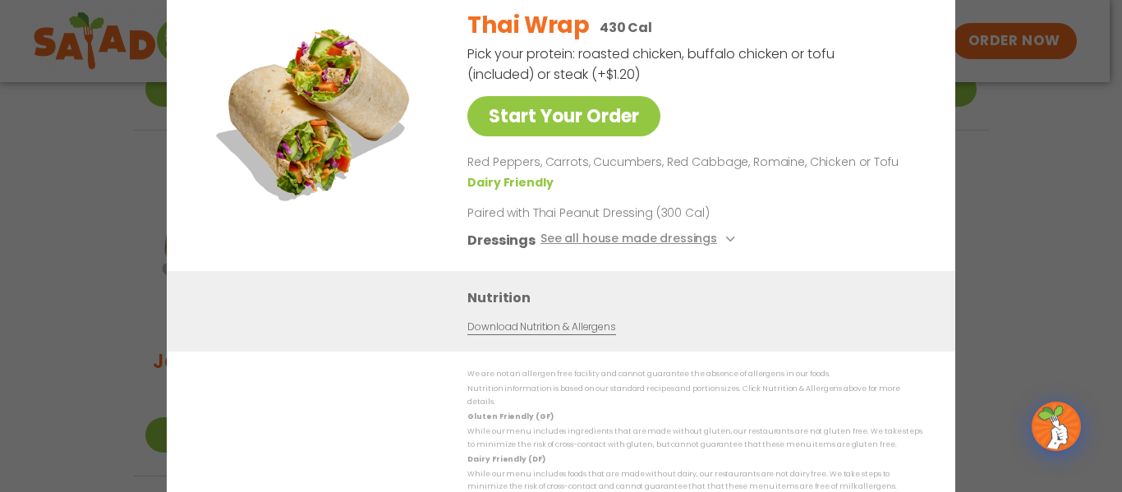 The height and width of the screenshot is (492, 1122). Describe the element at coordinates (512, 182) in the screenshot. I see `li: Dairy Friendly` at that location.